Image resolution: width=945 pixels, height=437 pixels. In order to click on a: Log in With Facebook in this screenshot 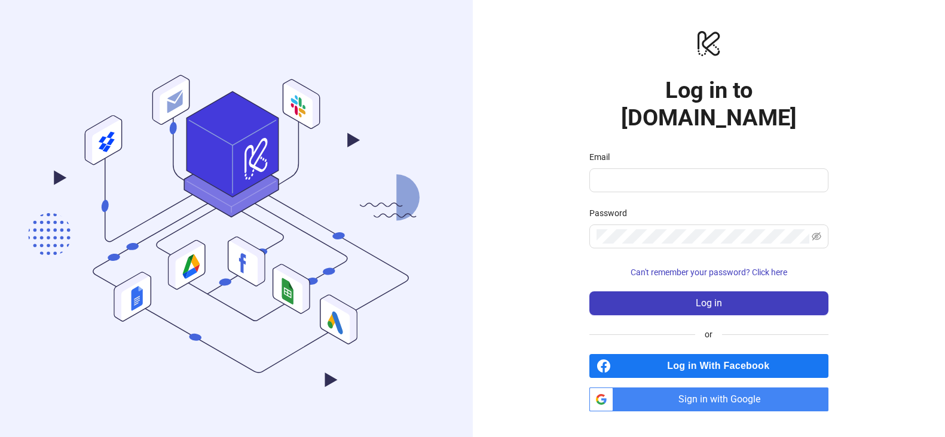, I will do `click(709, 366)`.